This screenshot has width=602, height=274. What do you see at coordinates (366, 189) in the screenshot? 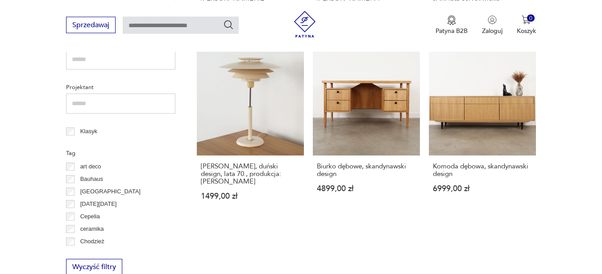
I see `p: 4899,00 zł` at bounding box center [366, 189].